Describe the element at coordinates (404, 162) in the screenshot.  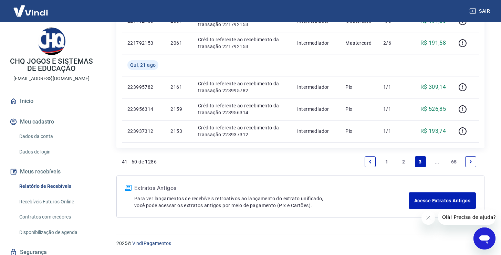
I see `a: Page 2` at that location.